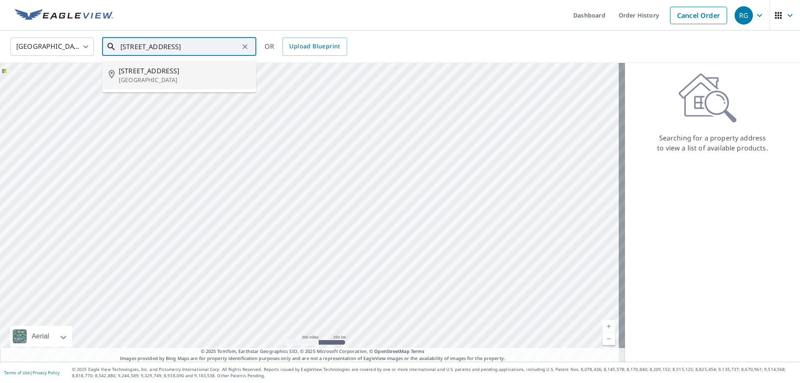  I want to click on a: Current Level 5, Zoom In, so click(608, 326).